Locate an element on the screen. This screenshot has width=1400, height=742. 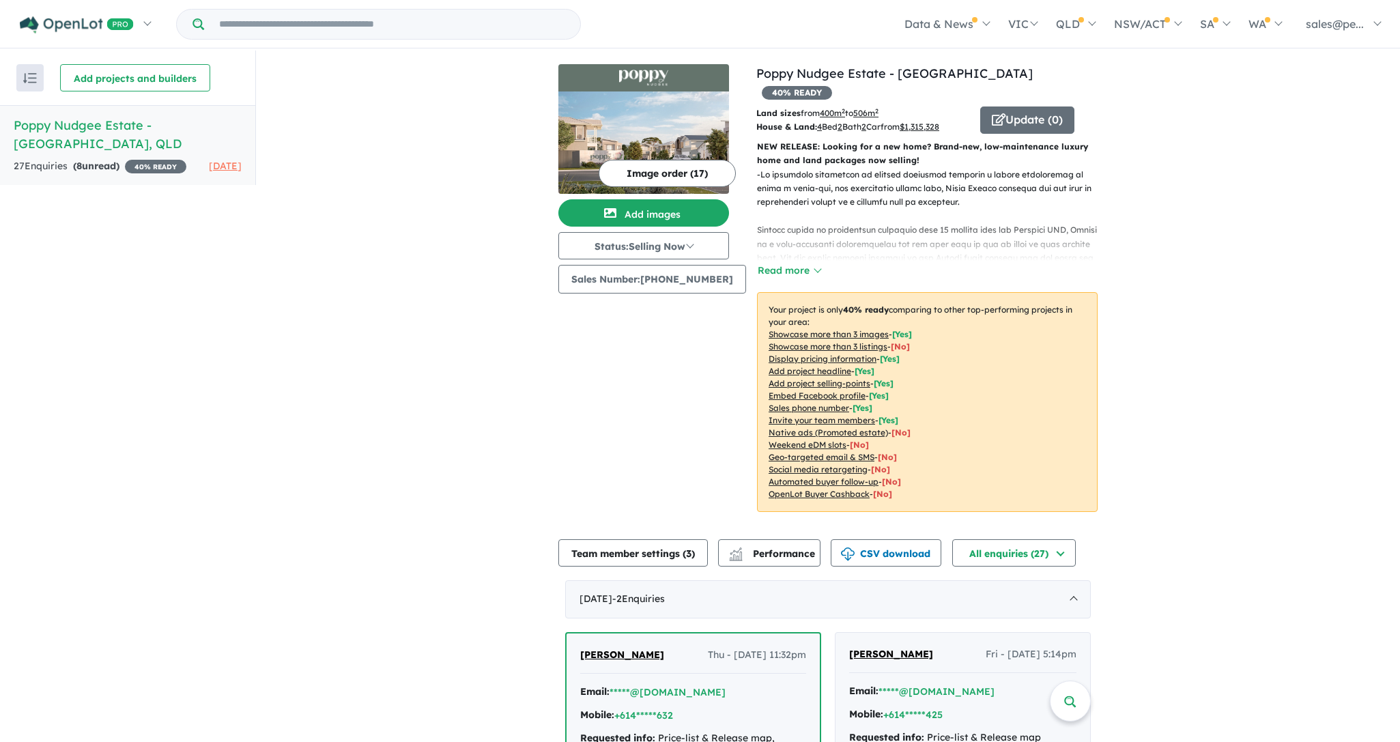
b: 40 % ready is located at coordinates (866, 309).